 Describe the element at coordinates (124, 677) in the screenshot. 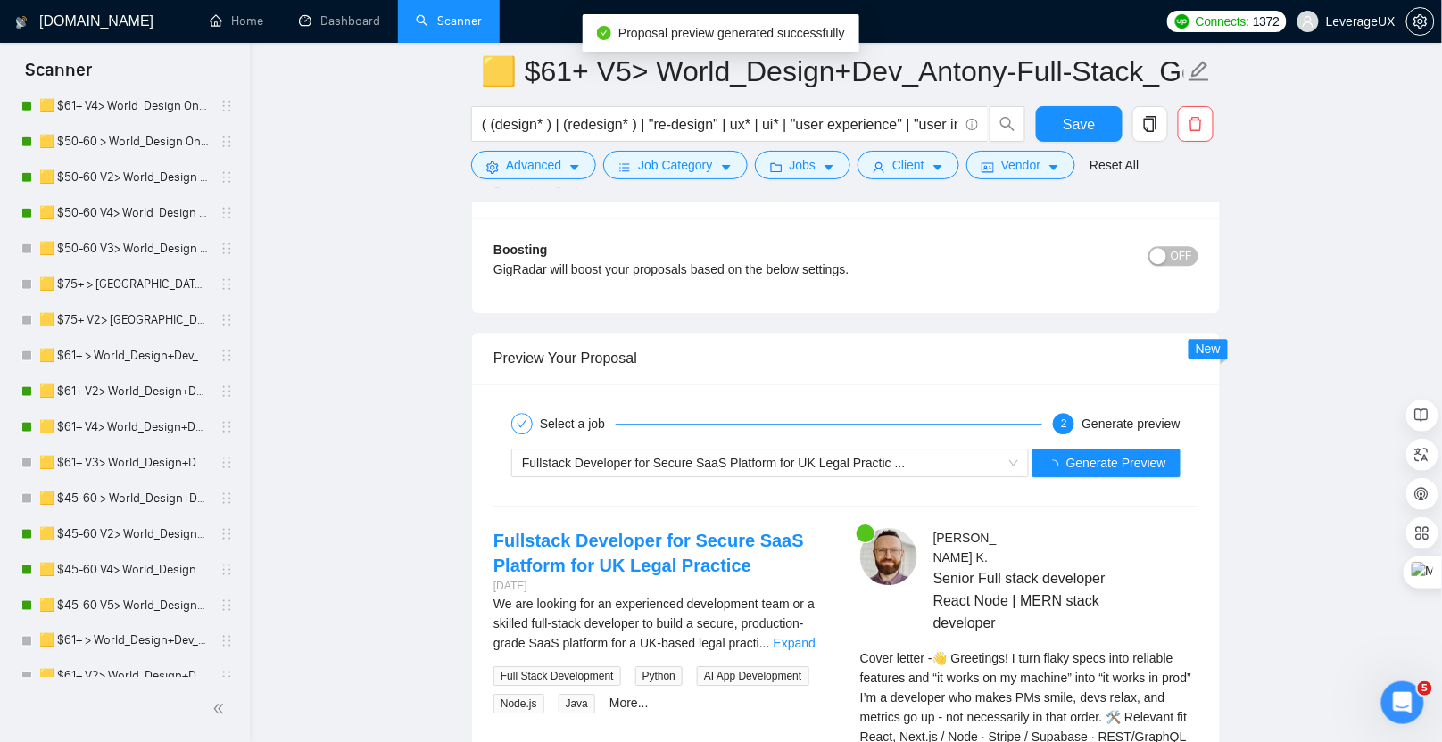

I see `a: 🟨 $61+ V2> World_Design+Dev_Roman-UX/UI_General` at that location.